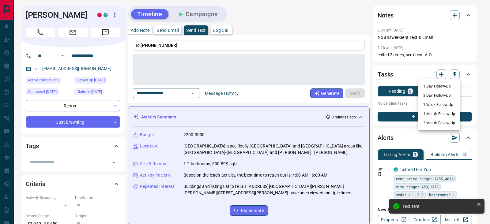 This screenshot has height=224, width=490. Describe the element at coordinates (440, 96) in the screenshot. I see `li: 3 Day Follow-Up` at that location.